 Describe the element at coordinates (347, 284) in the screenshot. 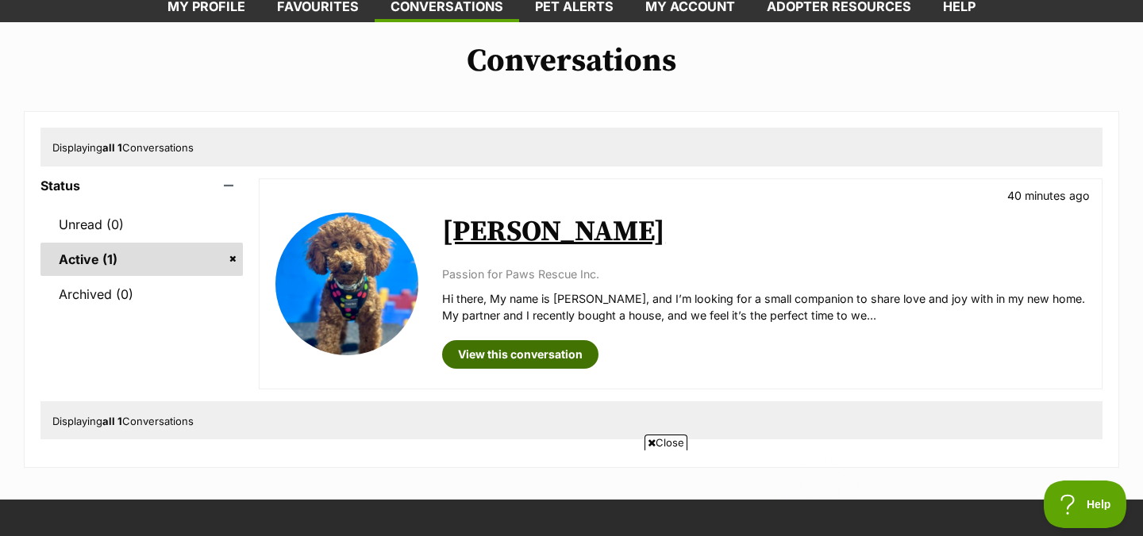

I see `img: Rhett` at that location.